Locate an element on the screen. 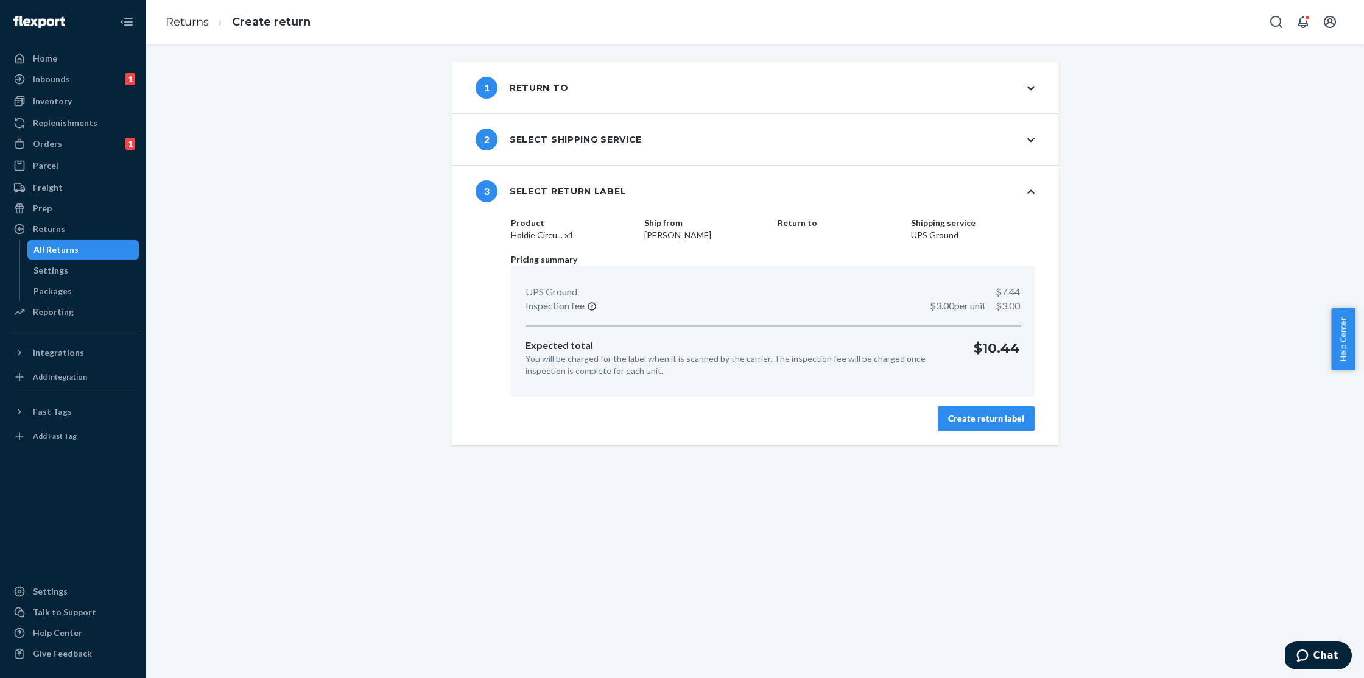  div: Inventory is located at coordinates (52, 101).